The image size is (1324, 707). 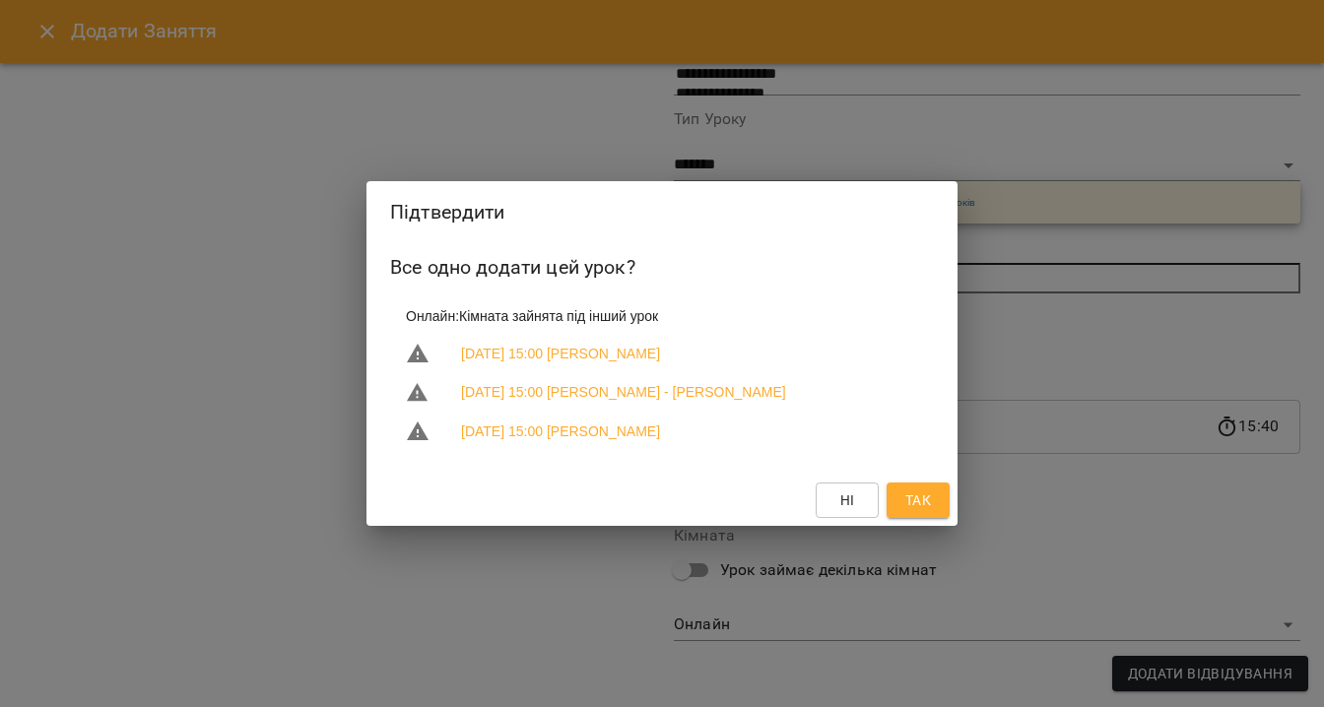 What do you see at coordinates (918, 500) in the screenshot?
I see `button: Так` at bounding box center [918, 500].